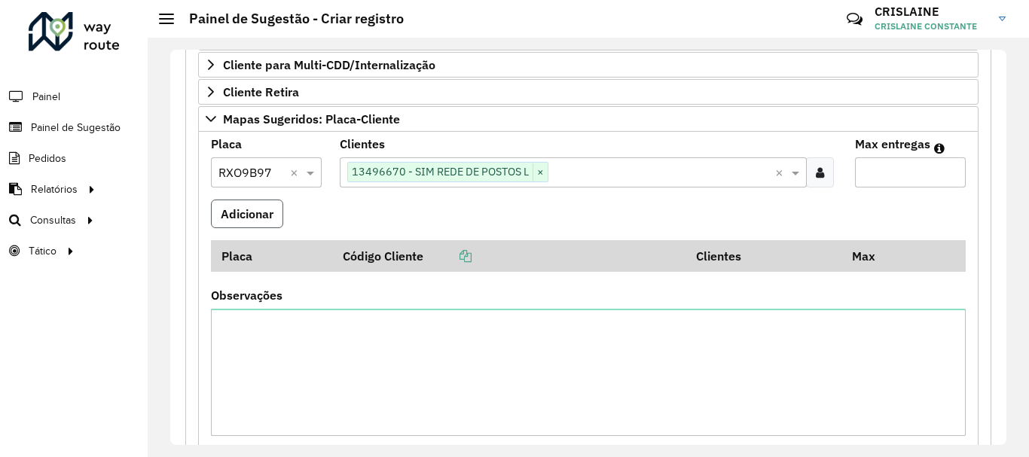 The image size is (1029, 457). What do you see at coordinates (939, 148) in the screenshot?
I see `em: Máximo de clientes que serão colocados na mesma rota com os clientes informados` at bounding box center [939, 148].